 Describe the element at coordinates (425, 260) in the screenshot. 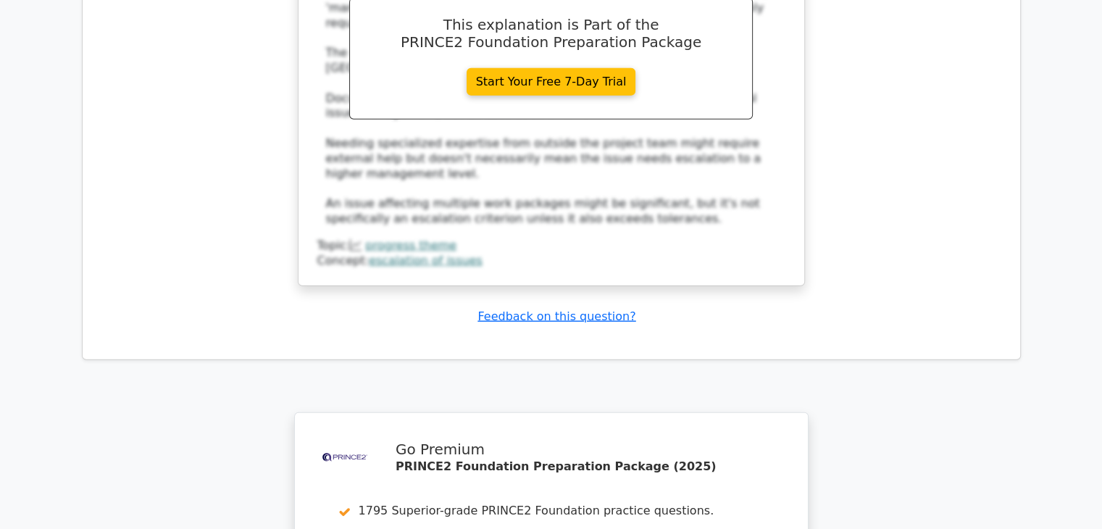

I see `a: escalation of issues` at that location.